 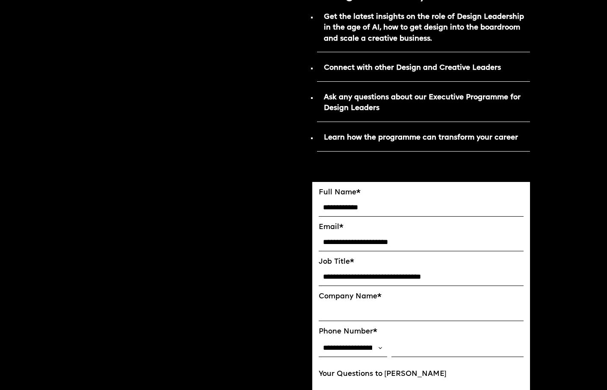 I want to click on strong: Get the latest insights on the role of Design Leadership in the age of AI, how to get design into..., so click(x=424, y=28).